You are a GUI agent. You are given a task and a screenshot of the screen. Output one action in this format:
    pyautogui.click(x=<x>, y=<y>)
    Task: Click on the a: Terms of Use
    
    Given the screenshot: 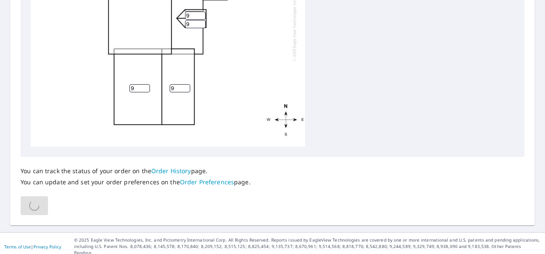 What is the action you would take?
    pyautogui.click(x=18, y=247)
    